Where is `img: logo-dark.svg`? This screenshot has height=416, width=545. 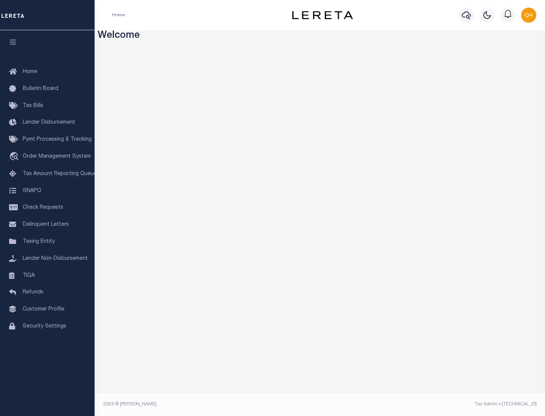
img: logo-dark.svg is located at coordinates (323, 15).